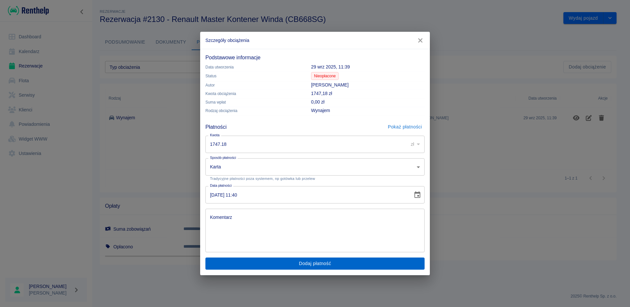 The width and height of the screenshot is (630, 307). I want to click on p: Status, so click(253, 76).